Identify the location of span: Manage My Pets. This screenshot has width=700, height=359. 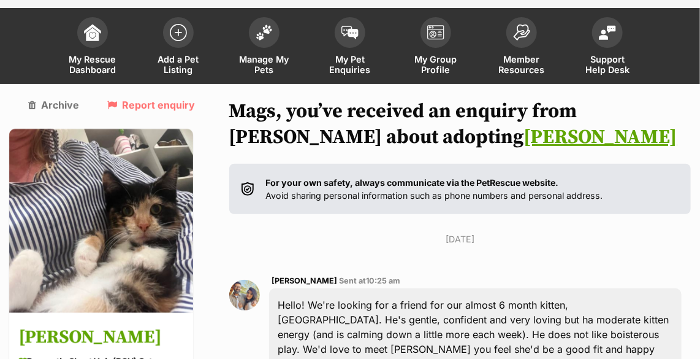
(264, 64).